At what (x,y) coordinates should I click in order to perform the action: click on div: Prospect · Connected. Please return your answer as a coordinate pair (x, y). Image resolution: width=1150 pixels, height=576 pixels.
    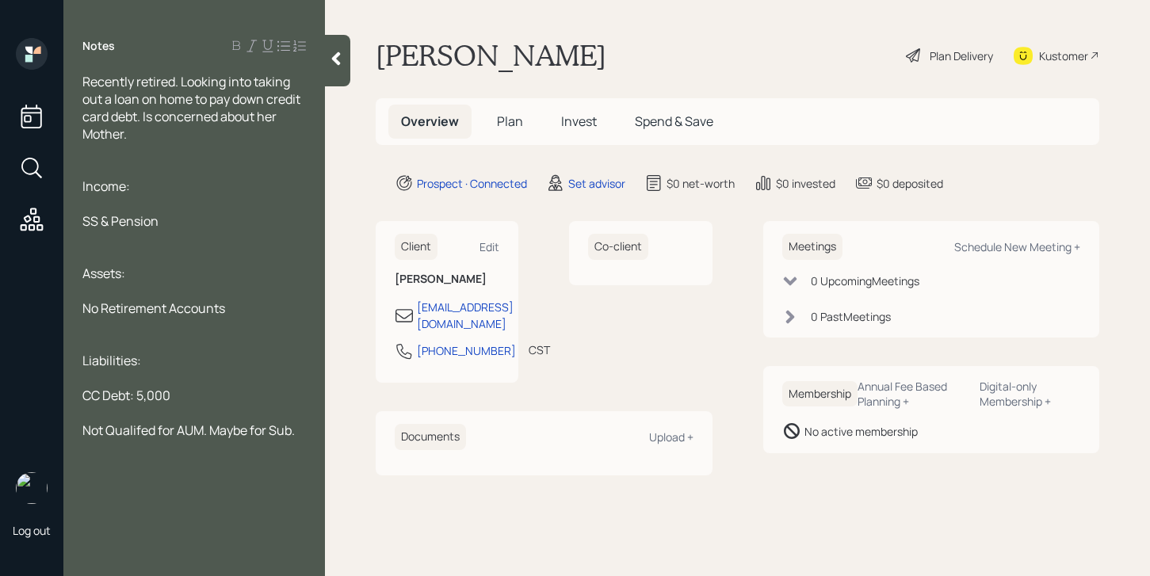
    Looking at the image, I should click on (472, 183).